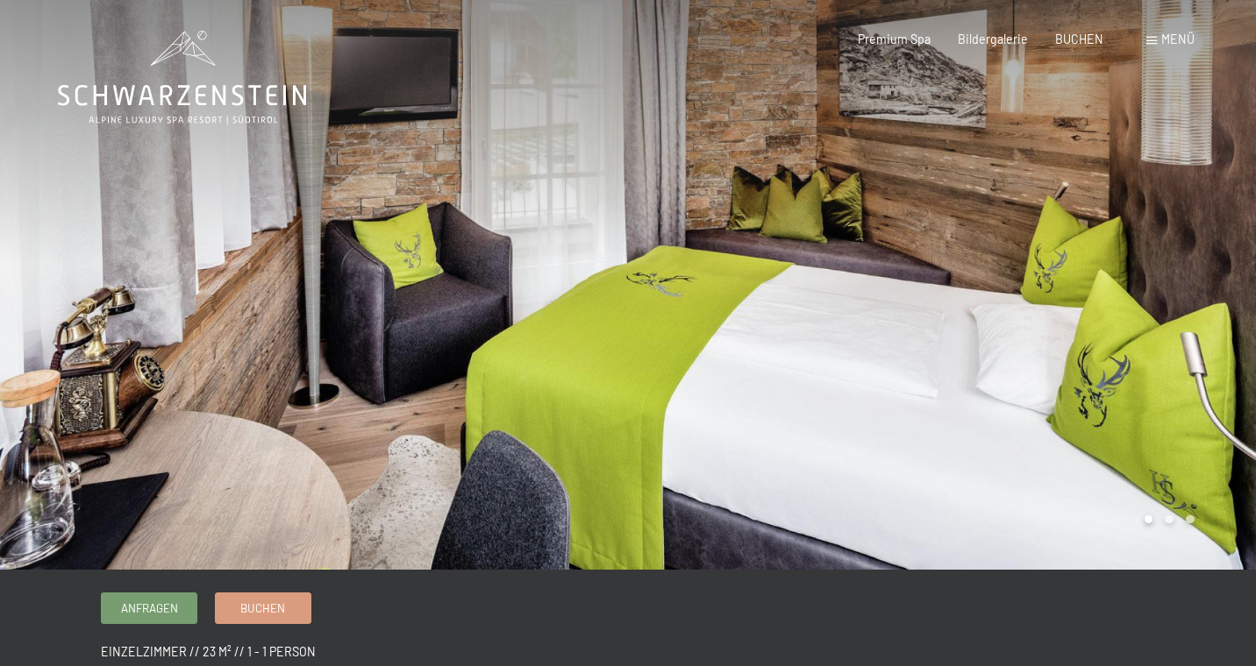 The image size is (1256, 666). Describe the element at coordinates (149, 609) in the screenshot. I see `span: Anfragen` at that location.